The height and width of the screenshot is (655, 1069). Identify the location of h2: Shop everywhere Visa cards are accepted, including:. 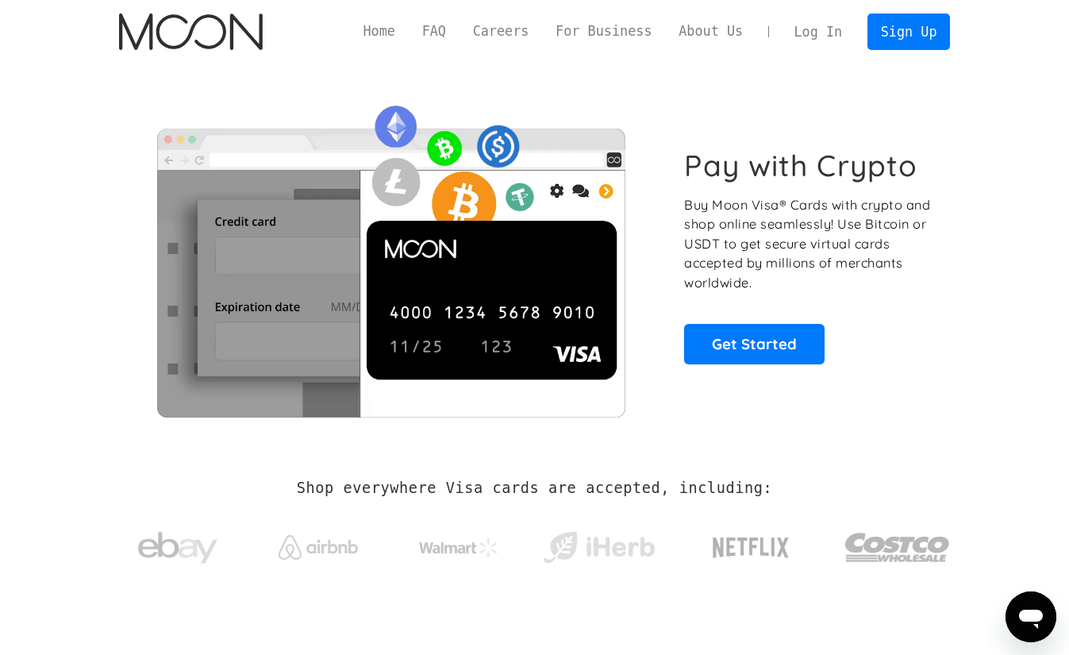
(534, 488).